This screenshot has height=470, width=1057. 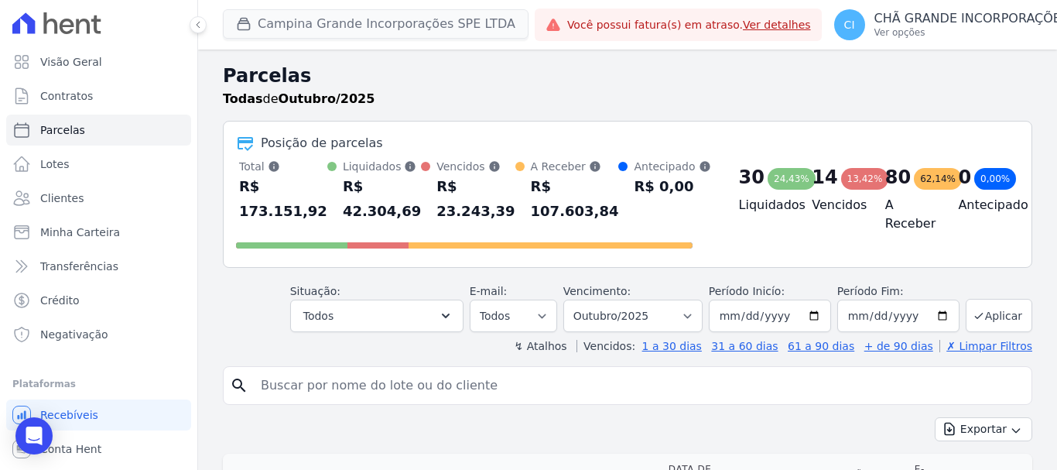 I want to click on div: Vencidos, so click(x=475, y=166).